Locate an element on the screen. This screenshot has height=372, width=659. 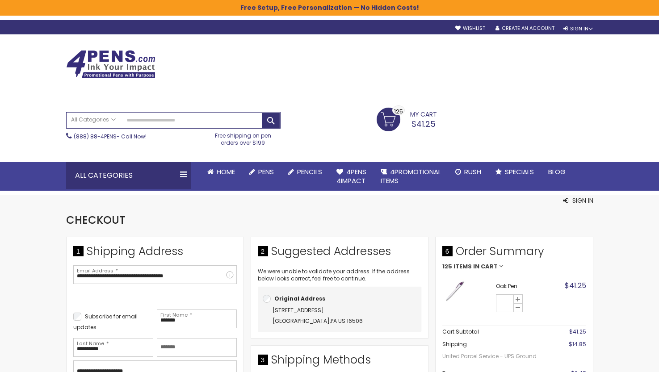
span: Checkout is located at coordinates (96, 220).